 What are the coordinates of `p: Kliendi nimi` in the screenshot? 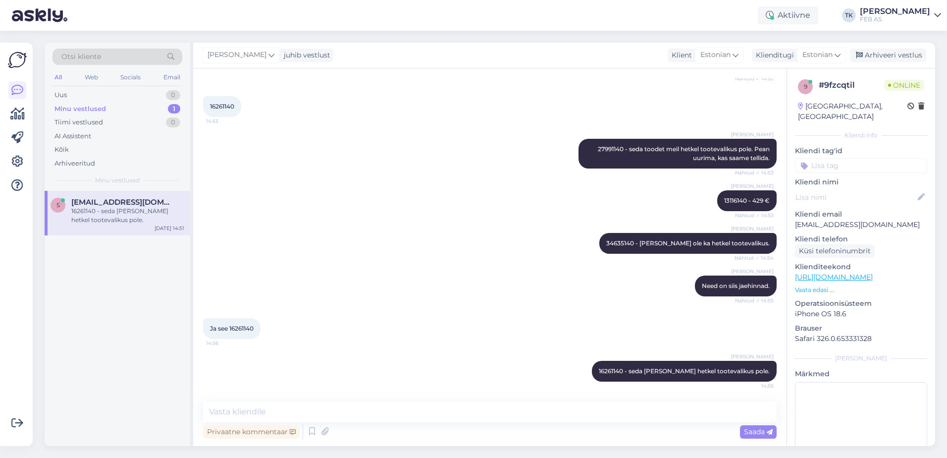 It's located at (861, 182).